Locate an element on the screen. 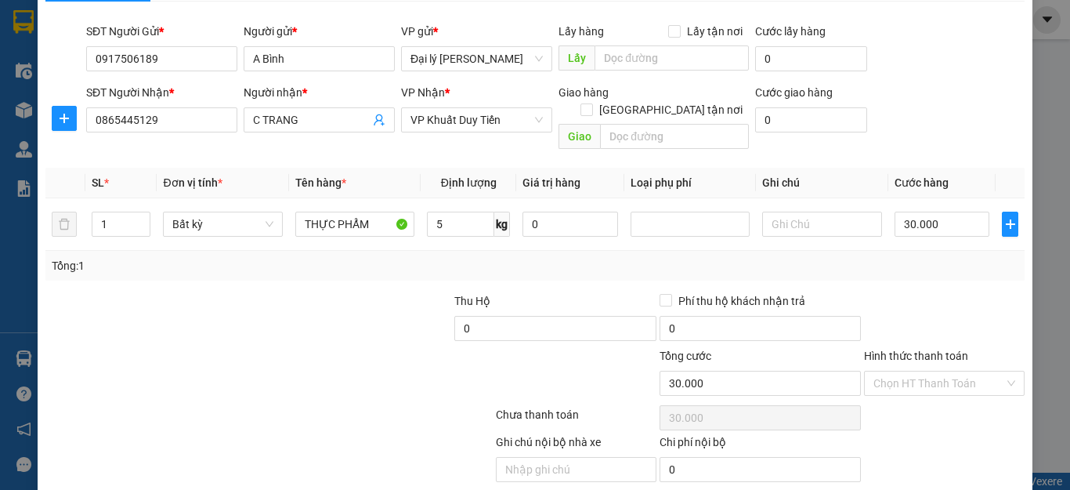 Image resolution: width=1070 pixels, height=490 pixels. label: Cước lấy hàng is located at coordinates (790, 31).